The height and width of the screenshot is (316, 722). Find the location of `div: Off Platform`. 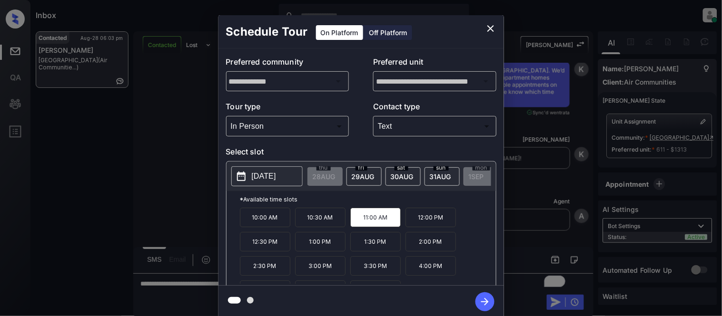

div: Off Platform is located at coordinates (388, 32).